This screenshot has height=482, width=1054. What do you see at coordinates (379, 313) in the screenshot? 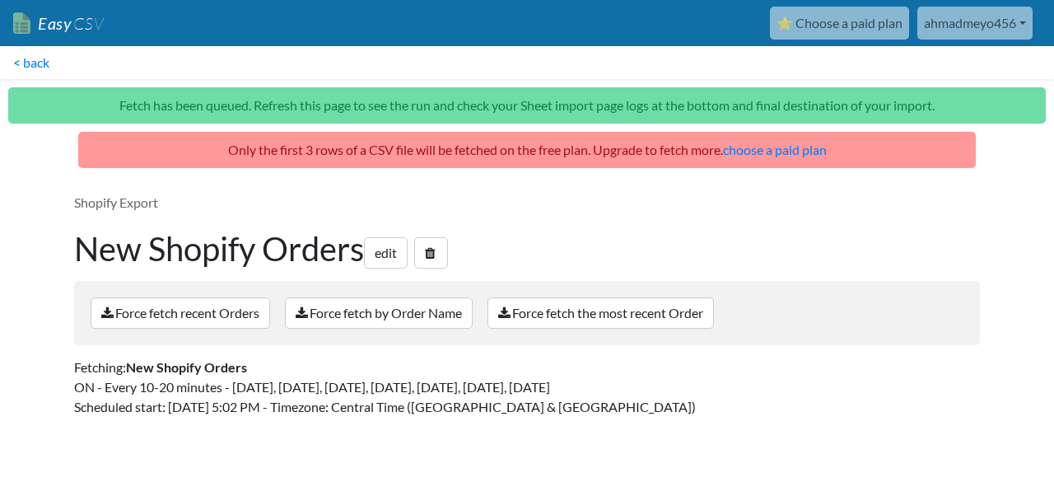
I see `a: Force fetch by Order Name` at bounding box center [379, 313].